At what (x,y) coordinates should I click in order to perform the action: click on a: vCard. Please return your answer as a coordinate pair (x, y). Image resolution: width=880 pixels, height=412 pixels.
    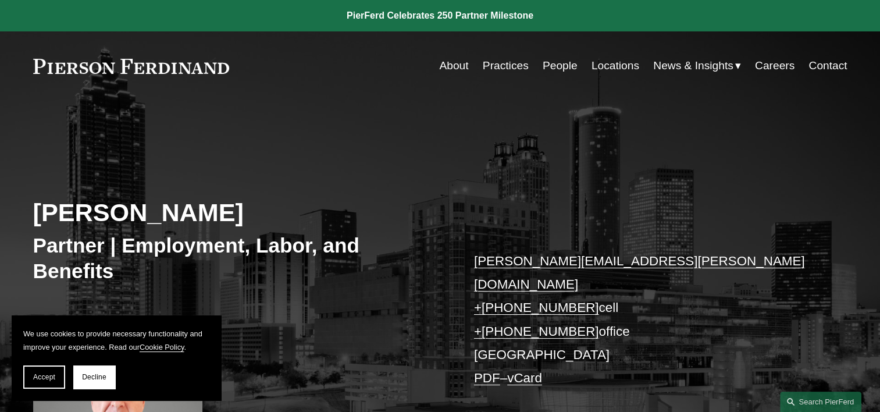
    Looking at the image, I should click on (525, 378).